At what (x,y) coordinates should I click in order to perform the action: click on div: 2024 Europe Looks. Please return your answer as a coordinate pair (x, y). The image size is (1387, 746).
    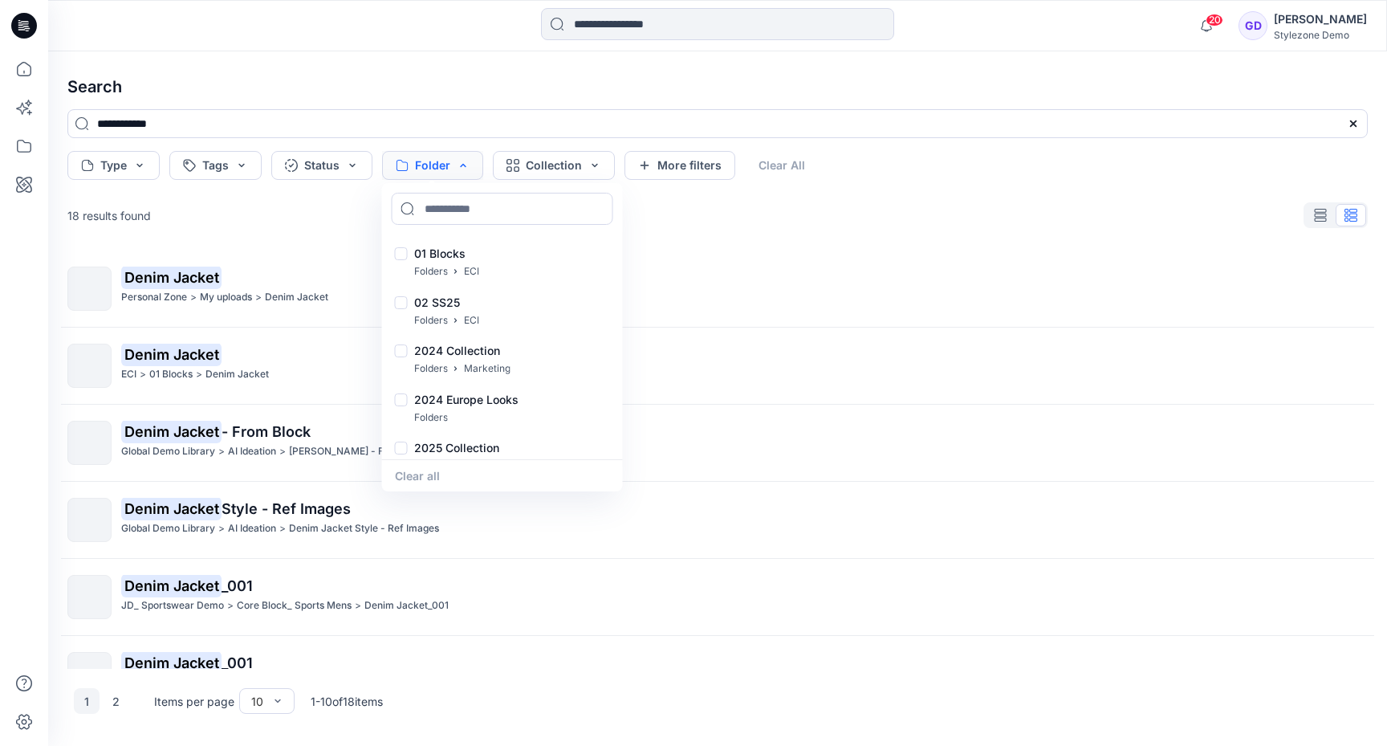
    Looking at the image, I should click on (503, 408).